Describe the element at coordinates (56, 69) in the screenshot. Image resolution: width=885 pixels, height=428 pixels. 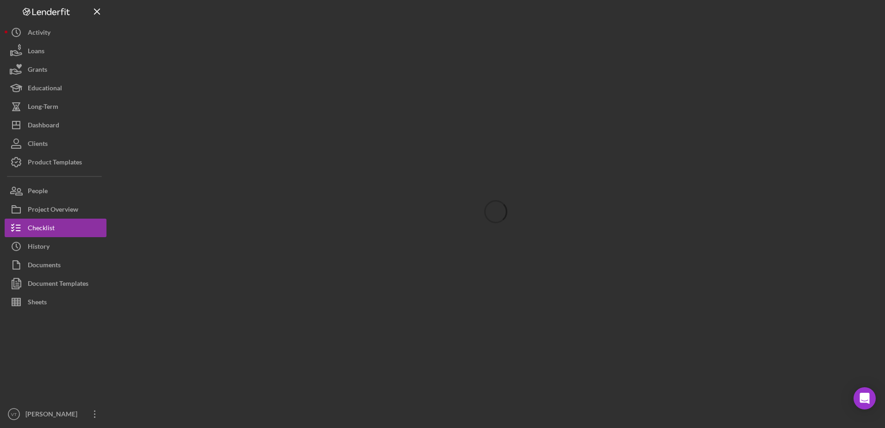
I see `a: Grants` at that location.